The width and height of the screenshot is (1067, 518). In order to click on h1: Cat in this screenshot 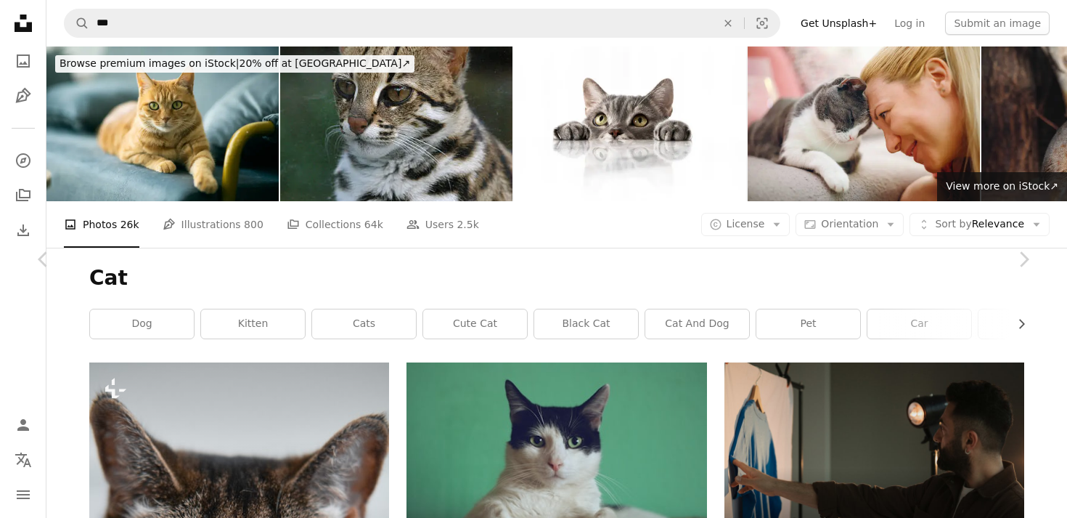, I will do `click(557, 278)`.